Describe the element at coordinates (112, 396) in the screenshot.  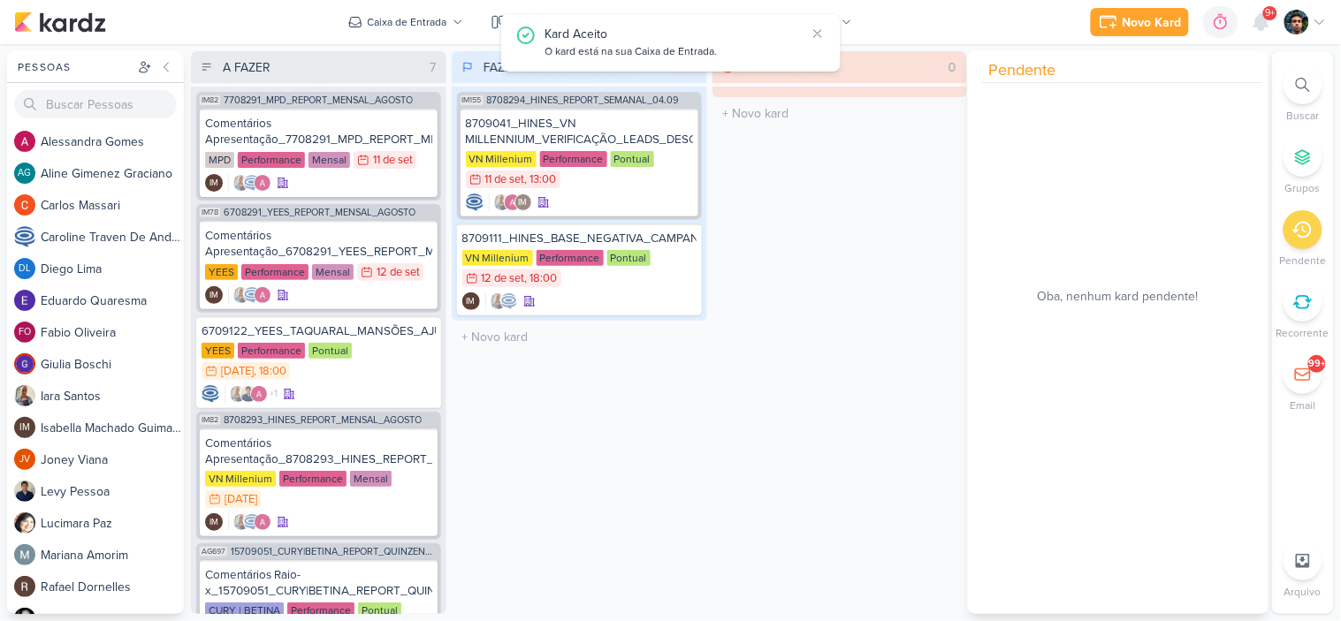
I see `div: I a r a S a n t o s` at that location.